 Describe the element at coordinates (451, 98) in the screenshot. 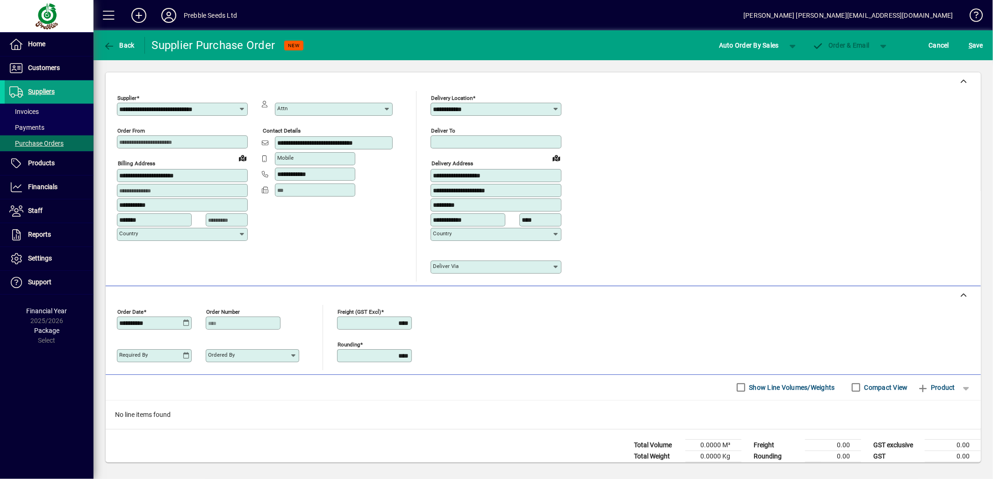

I see `mat-label: Delivery Location` at that location.